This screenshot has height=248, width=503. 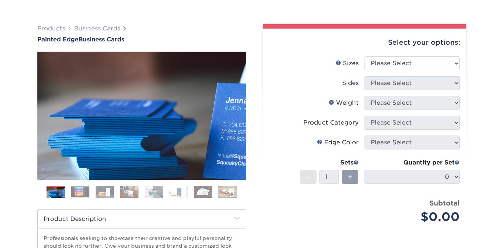 I want to click on span: Painted Edge, so click(x=58, y=39).